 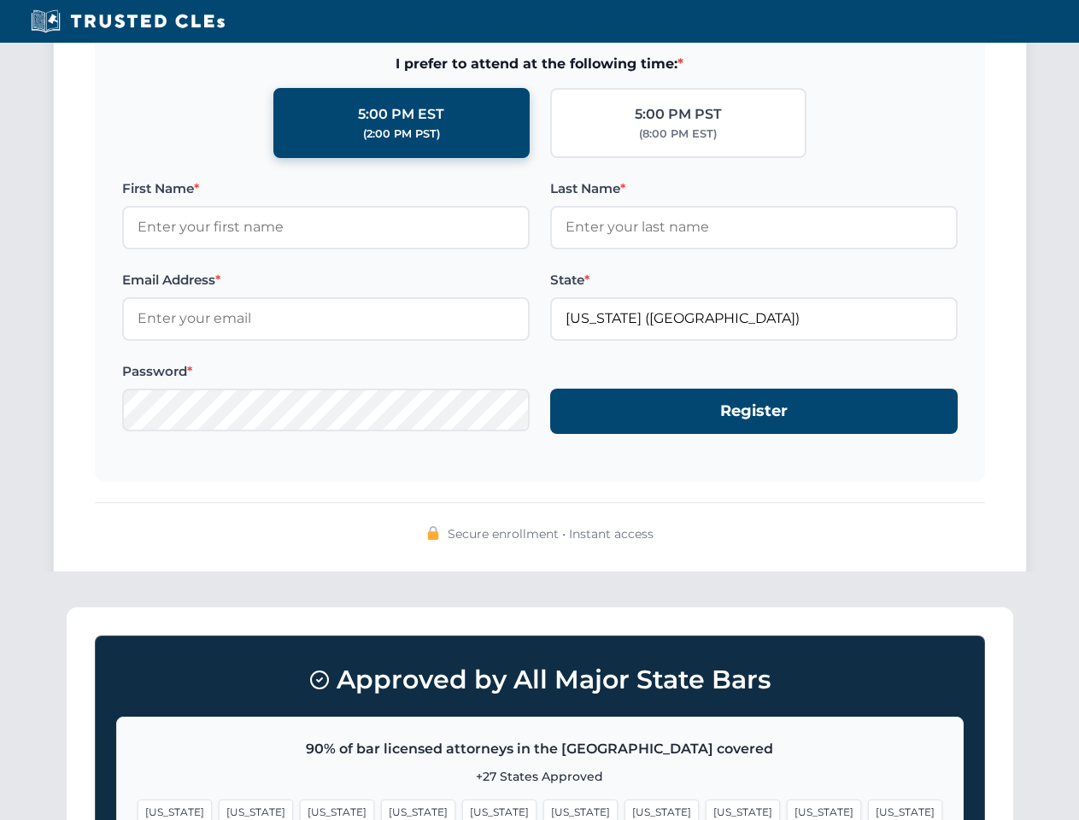 What do you see at coordinates (325, 372) in the screenshot?
I see `label: Password` at bounding box center [325, 372].